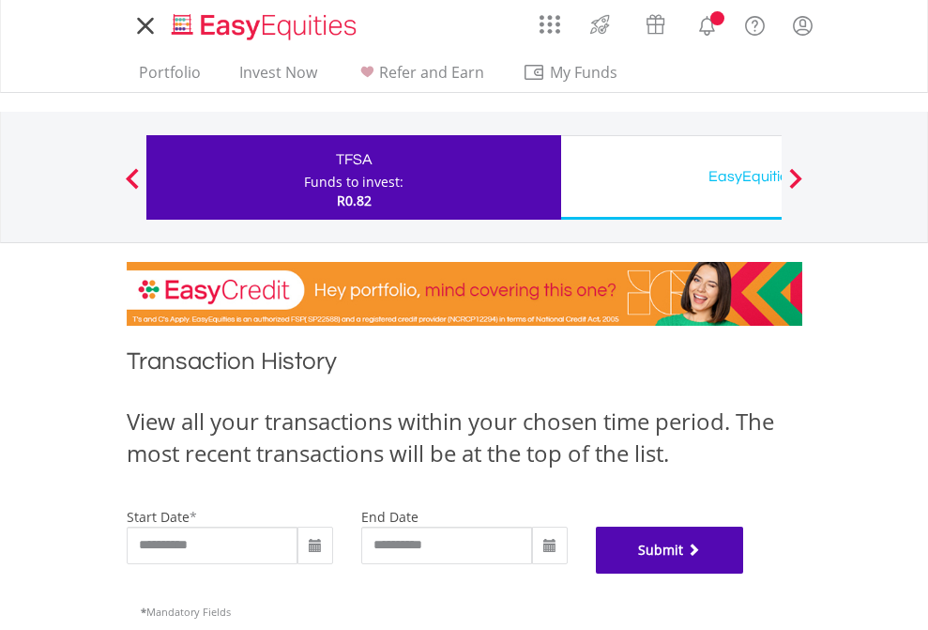 Image resolution: width=928 pixels, height=630 pixels. Describe the element at coordinates (354, 160) in the screenshot. I see `div: TFSA` at that location.